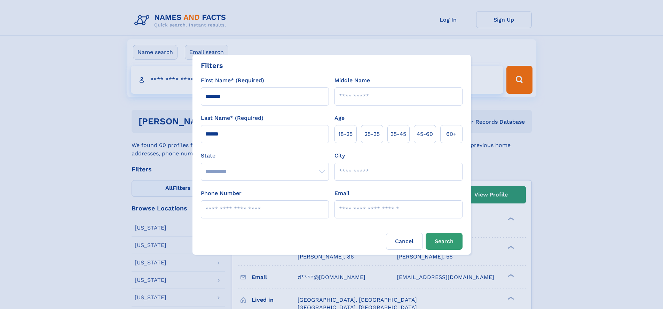 The height and width of the screenshot is (309, 663). I want to click on button: Search, so click(444, 241).